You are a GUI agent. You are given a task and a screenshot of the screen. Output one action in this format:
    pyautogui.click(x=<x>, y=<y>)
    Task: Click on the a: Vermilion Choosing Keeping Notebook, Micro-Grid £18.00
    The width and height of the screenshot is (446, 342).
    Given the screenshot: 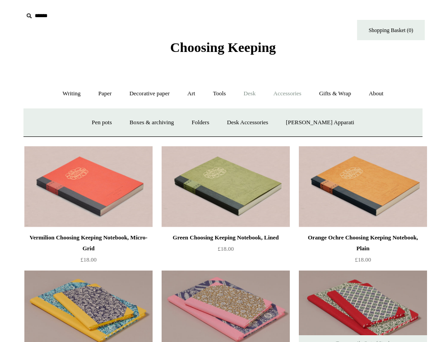 What is the action you would take?
    pyautogui.click(x=88, y=251)
    